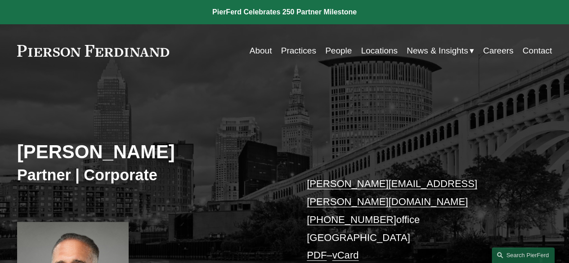 The width and height of the screenshot is (569, 263). Describe the element at coordinates (317, 255) in the screenshot. I see `a: PDF` at that location.